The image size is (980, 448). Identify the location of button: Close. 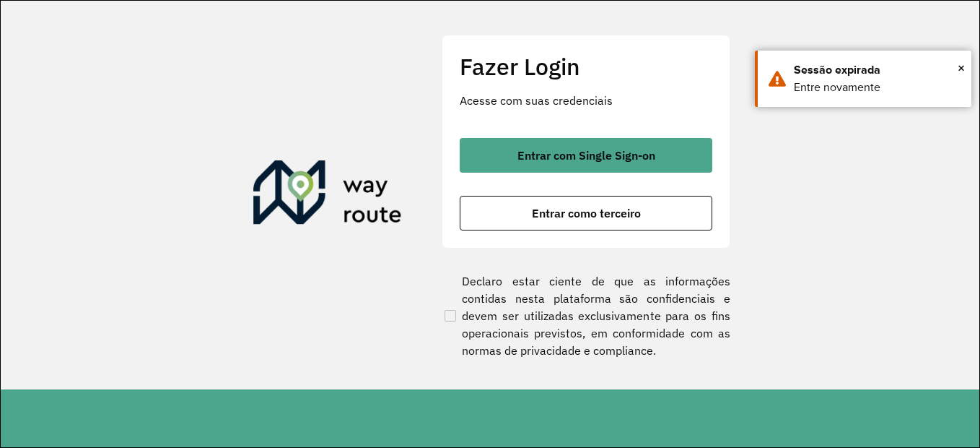
(962, 68).